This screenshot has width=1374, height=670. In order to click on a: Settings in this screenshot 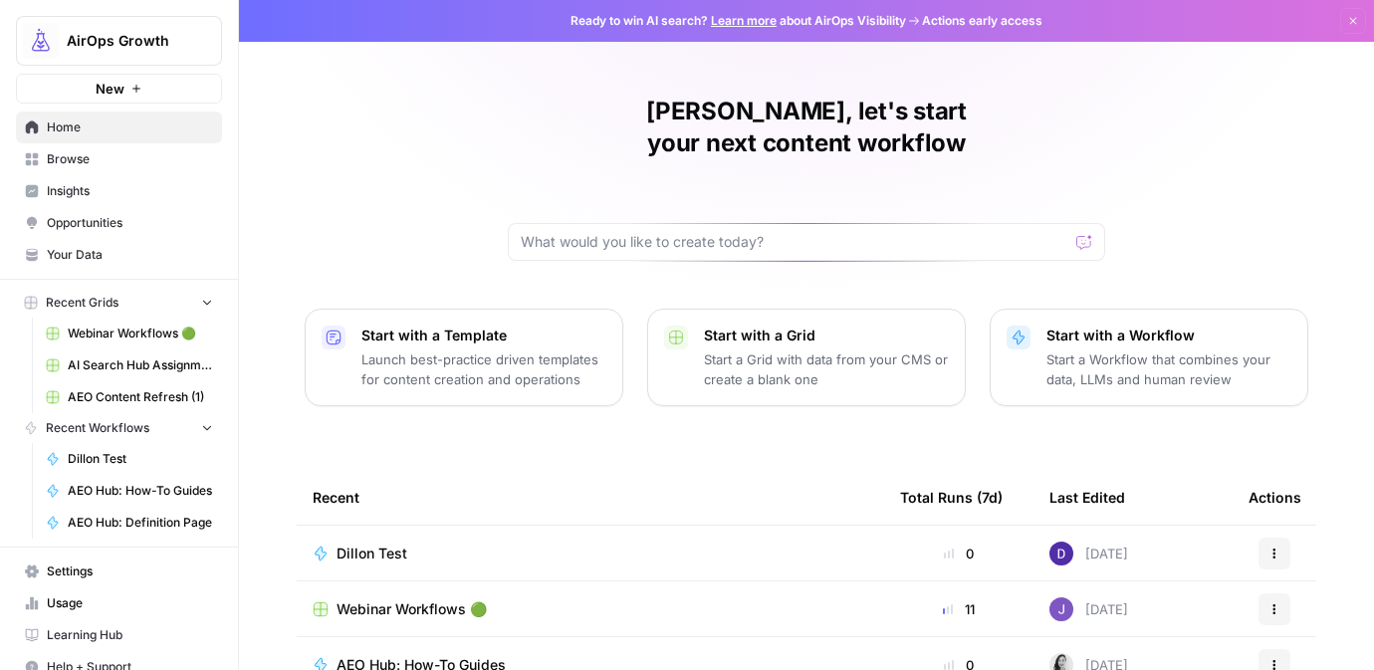, I will do `click(119, 572)`.